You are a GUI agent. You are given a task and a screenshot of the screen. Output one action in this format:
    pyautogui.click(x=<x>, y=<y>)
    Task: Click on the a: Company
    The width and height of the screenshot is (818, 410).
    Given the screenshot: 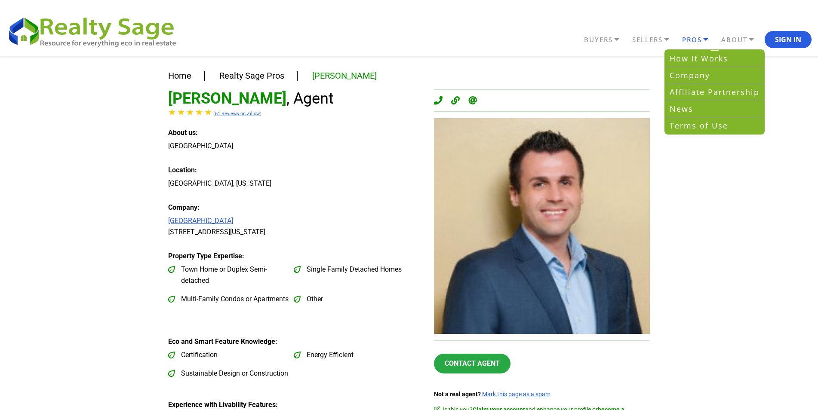 What is the action you would take?
    pyautogui.click(x=715, y=75)
    